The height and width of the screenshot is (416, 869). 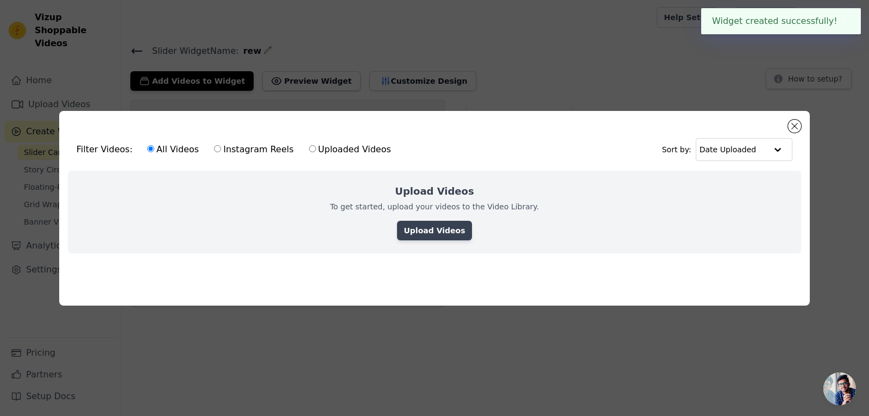 I want to click on a: Upload Videos, so click(x=434, y=230).